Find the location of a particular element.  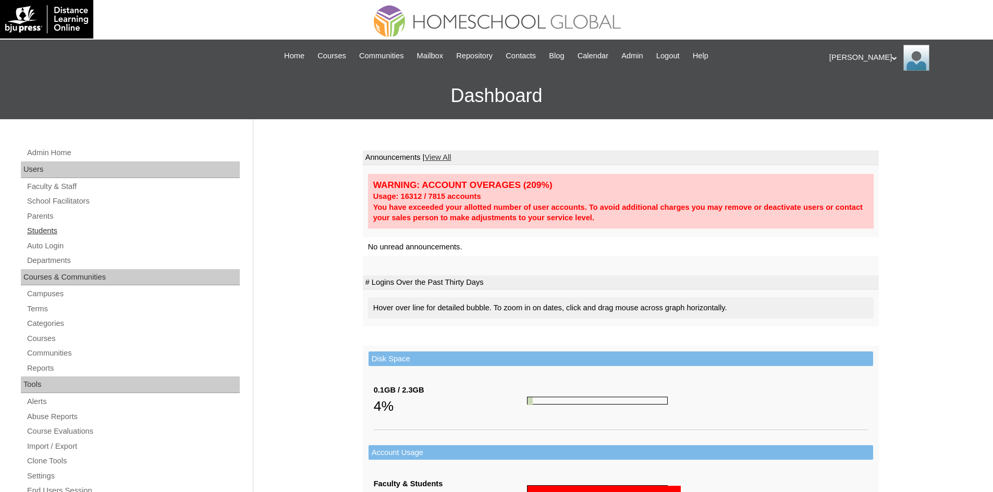

strong: Usage: 16312 / 7815 accounts is located at coordinates (427, 196).